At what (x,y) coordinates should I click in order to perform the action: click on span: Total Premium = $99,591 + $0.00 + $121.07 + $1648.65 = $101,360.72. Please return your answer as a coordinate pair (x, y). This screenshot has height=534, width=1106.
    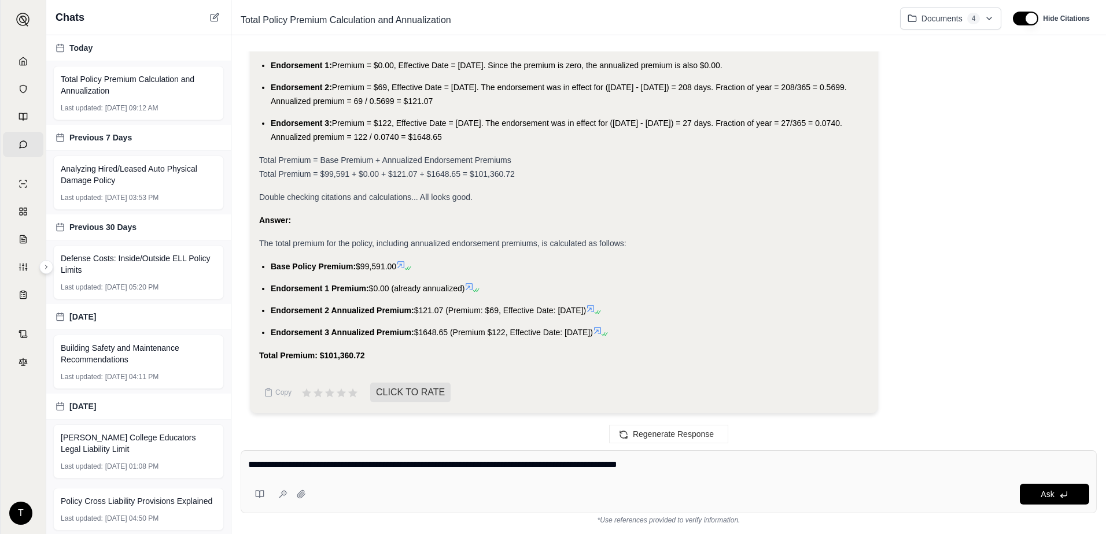
    Looking at the image, I should click on (387, 174).